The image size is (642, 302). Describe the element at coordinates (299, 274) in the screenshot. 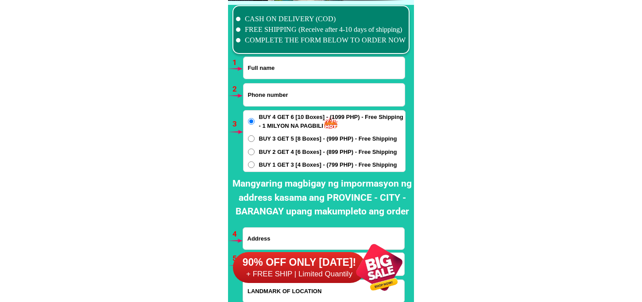

I see `h6: + FREE SHIP | Limited Quantily` at that location.